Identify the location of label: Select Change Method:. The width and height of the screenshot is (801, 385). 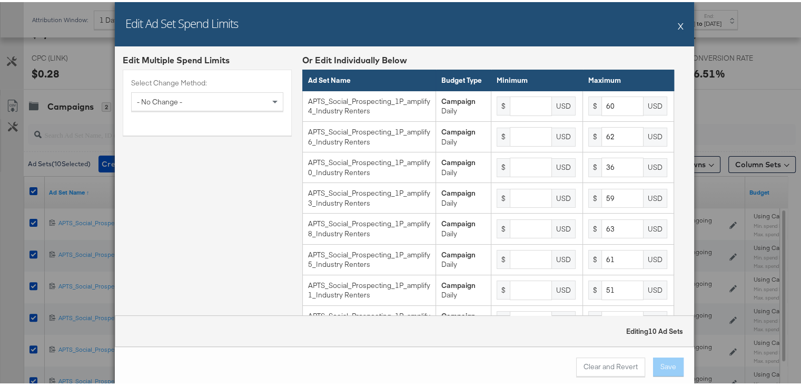
(207, 81).